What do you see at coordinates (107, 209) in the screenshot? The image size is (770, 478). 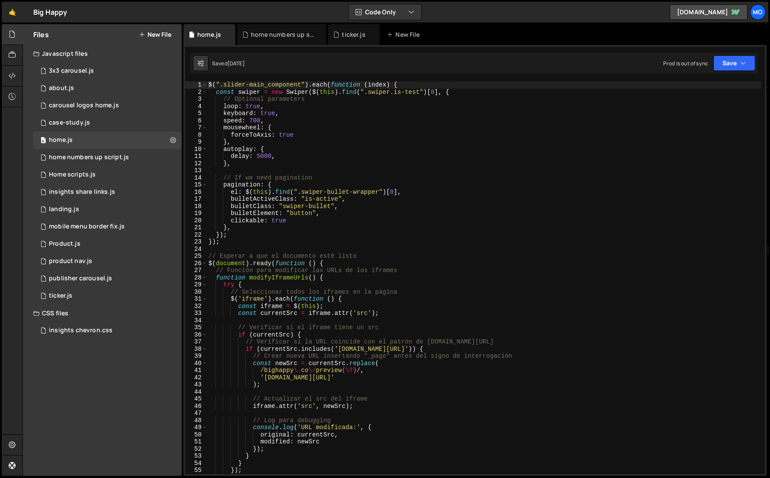 I see `div: 10819/25151.js` at bounding box center [107, 209].